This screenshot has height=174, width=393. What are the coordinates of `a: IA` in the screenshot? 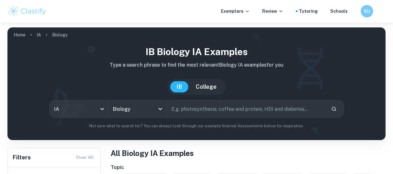 It's located at (39, 35).